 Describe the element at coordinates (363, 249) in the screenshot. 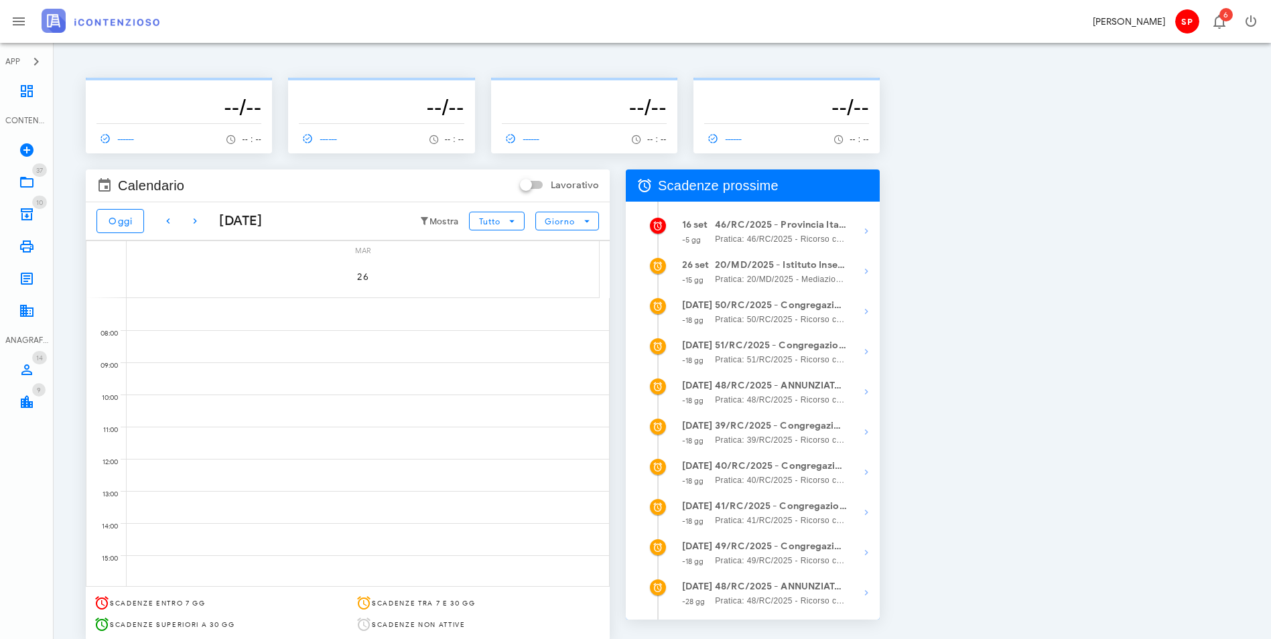

I see `div: mar` at that location.